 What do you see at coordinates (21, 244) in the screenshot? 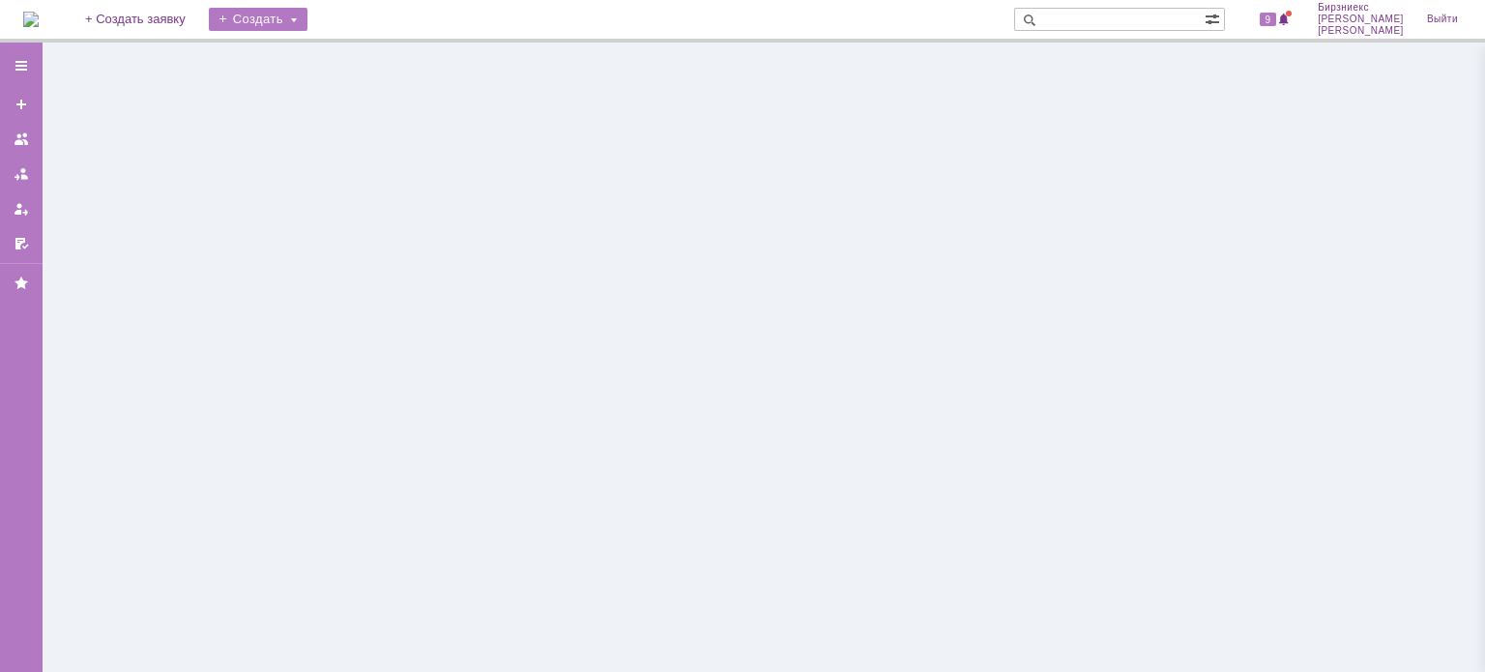
I see `a: Мои согласования` at bounding box center [21, 244].